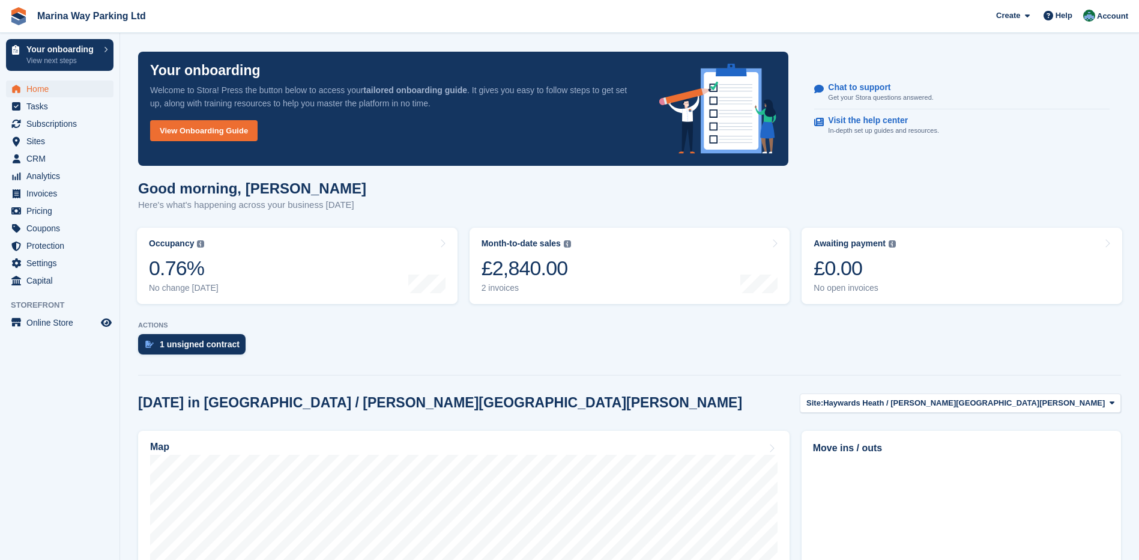 The width and height of the screenshot is (1139, 560). I want to click on span: Account, so click(1112, 16).